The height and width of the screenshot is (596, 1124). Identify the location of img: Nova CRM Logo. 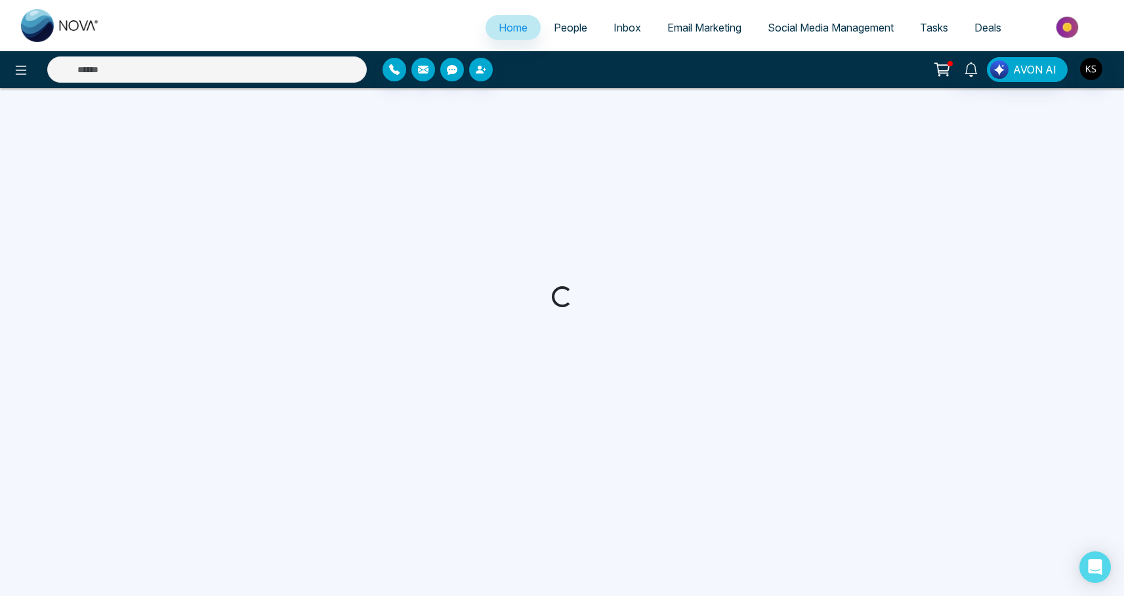
(60, 26).